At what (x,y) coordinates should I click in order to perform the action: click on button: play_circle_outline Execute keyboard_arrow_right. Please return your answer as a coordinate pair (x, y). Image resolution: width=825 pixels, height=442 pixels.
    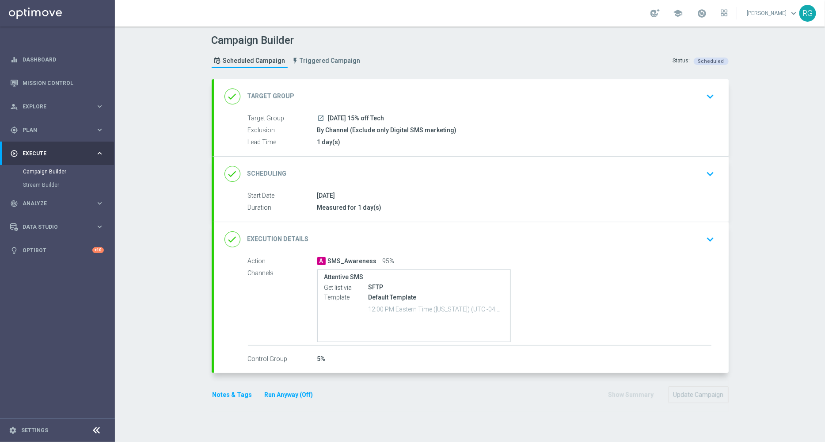
    Looking at the image, I should click on (57, 153).